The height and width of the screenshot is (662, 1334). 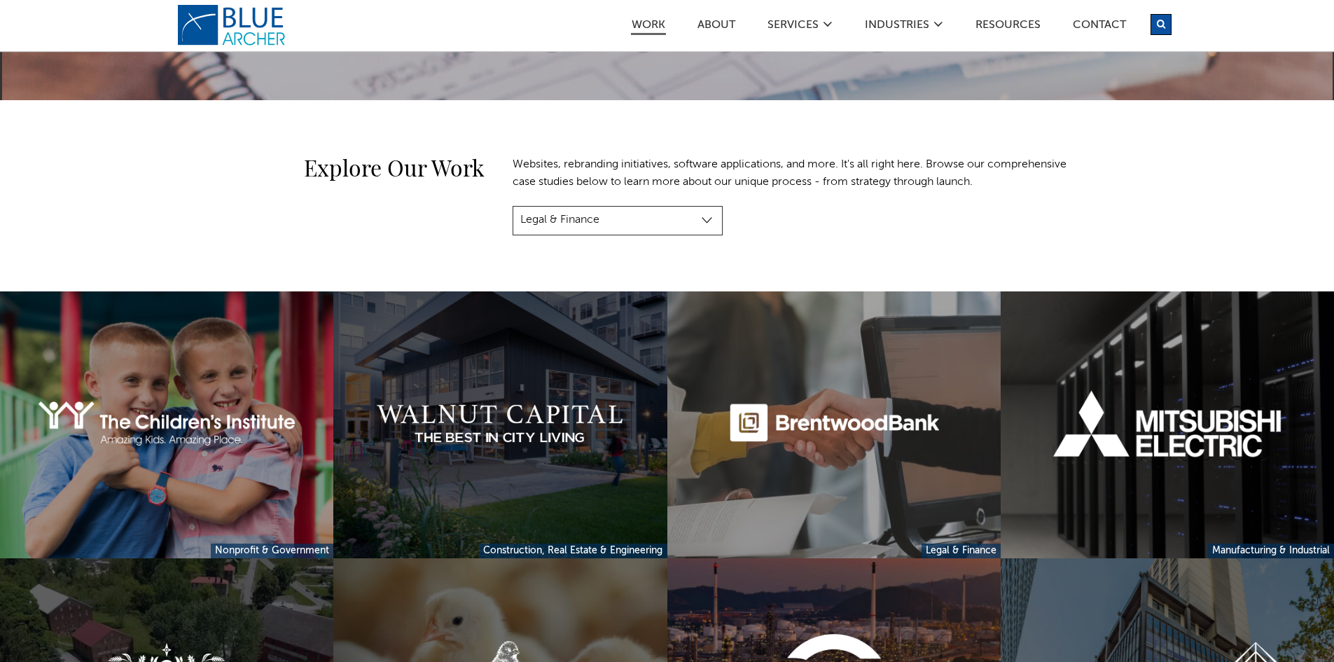 I want to click on a: Legal & Finance, so click(x=961, y=550).